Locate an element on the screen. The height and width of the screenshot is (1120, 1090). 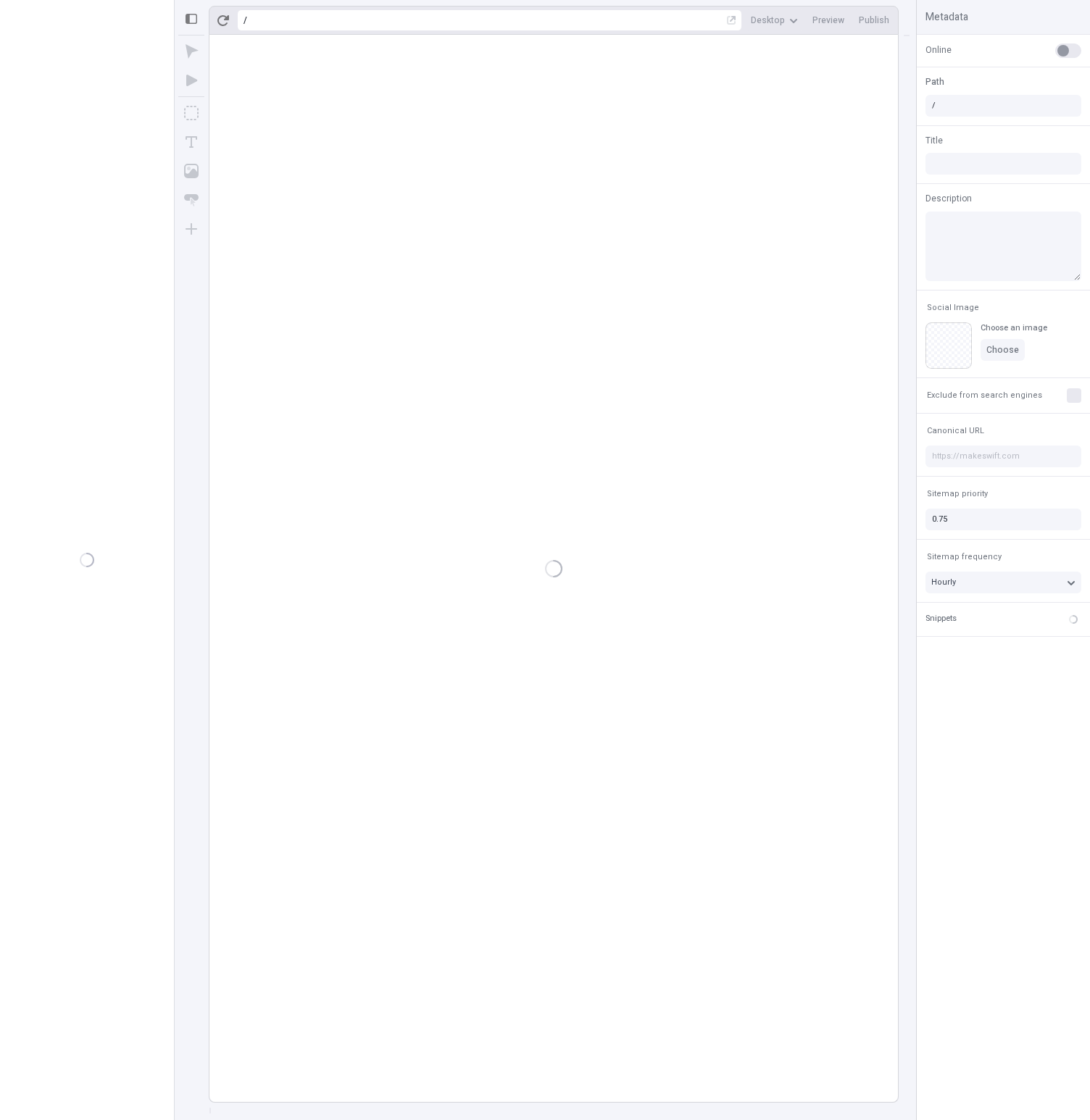
span: Title is located at coordinates (934, 141).